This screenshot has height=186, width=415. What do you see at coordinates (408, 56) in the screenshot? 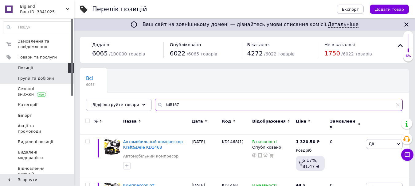
I see `div: 6%` at bounding box center [408, 56].